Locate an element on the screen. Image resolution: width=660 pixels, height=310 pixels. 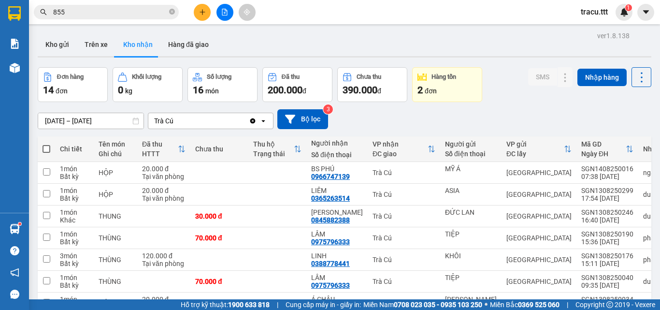
div: MỸ Á is located at coordinates (470, 169).